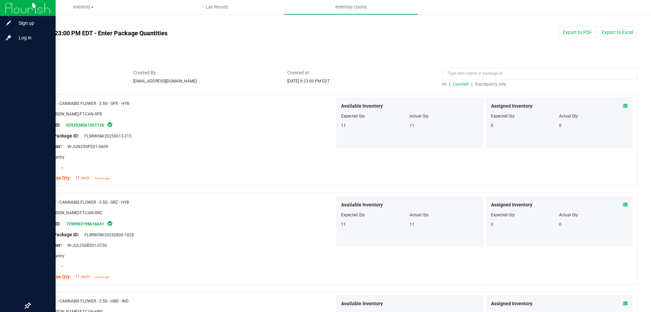 The height and width of the screenshot is (312, 651). What do you see at coordinates (86, 147) in the screenshot?
I see `span: W-JUN25GPE01-0609` at bounding box center [86, 147].